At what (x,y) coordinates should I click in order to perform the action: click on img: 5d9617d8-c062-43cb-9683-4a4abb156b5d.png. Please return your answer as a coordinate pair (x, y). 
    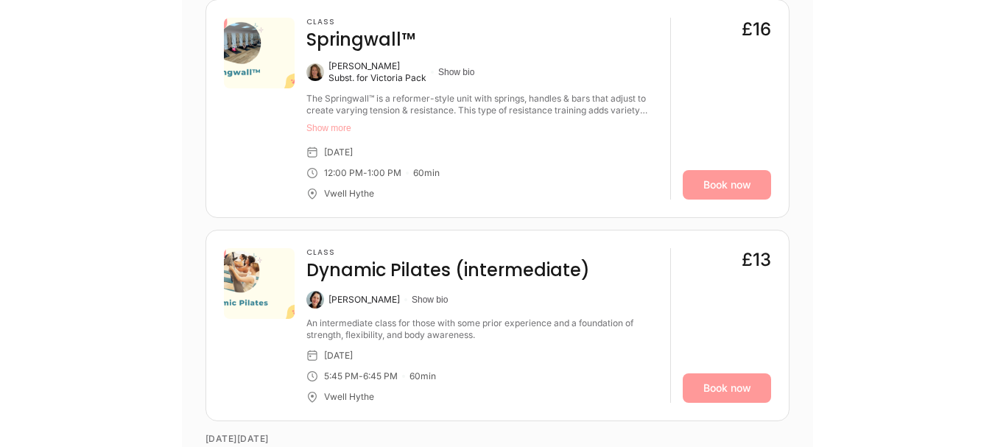
    Looking at the image, I should click on (259, 53).